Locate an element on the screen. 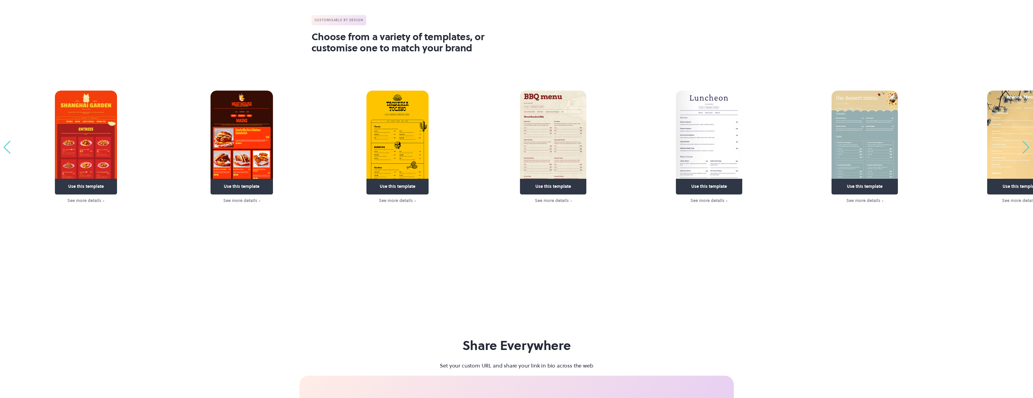 The width and height of the screenshot is (1033, 398). div: Previous slide is located at coordinates (7, 147).